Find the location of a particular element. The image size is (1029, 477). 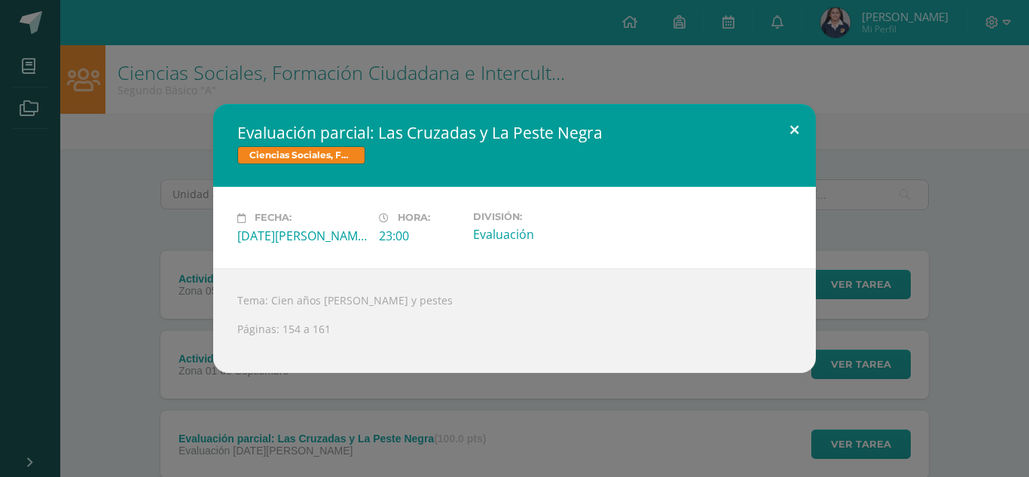

button: Close (Esc) is located at coordinates (794, 130).